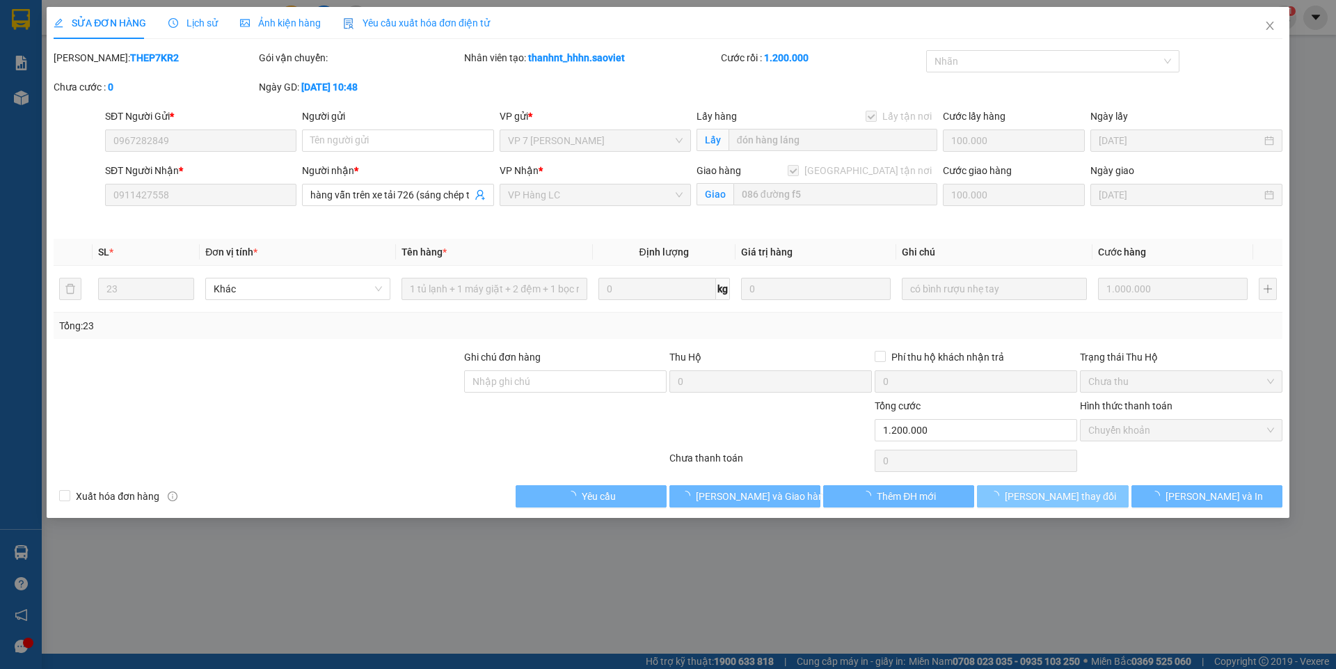 This screenshot has width=1336, height=669. Describe the element at coordinates (897, 406) in the screenshot. I see `span: Tổng cước` at that location.